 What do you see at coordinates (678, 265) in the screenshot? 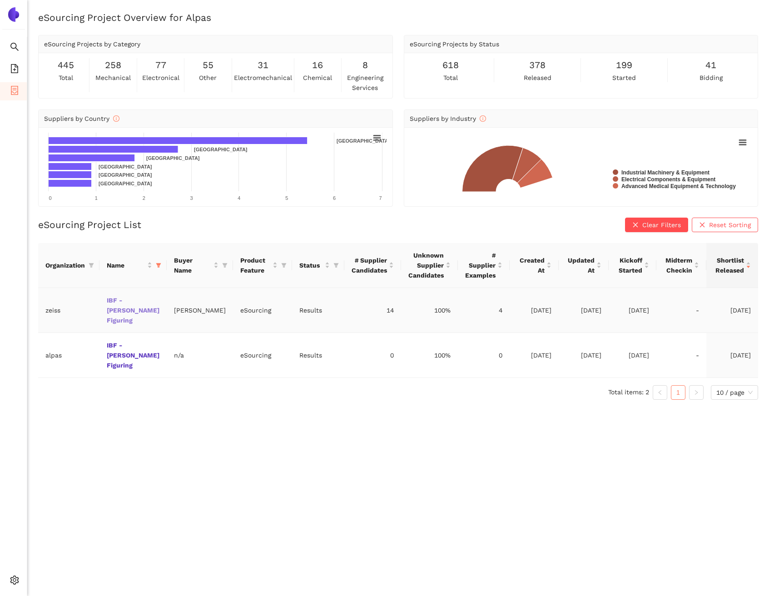
I see `span: Midterm Checkin` at bounding box center [678, 265].